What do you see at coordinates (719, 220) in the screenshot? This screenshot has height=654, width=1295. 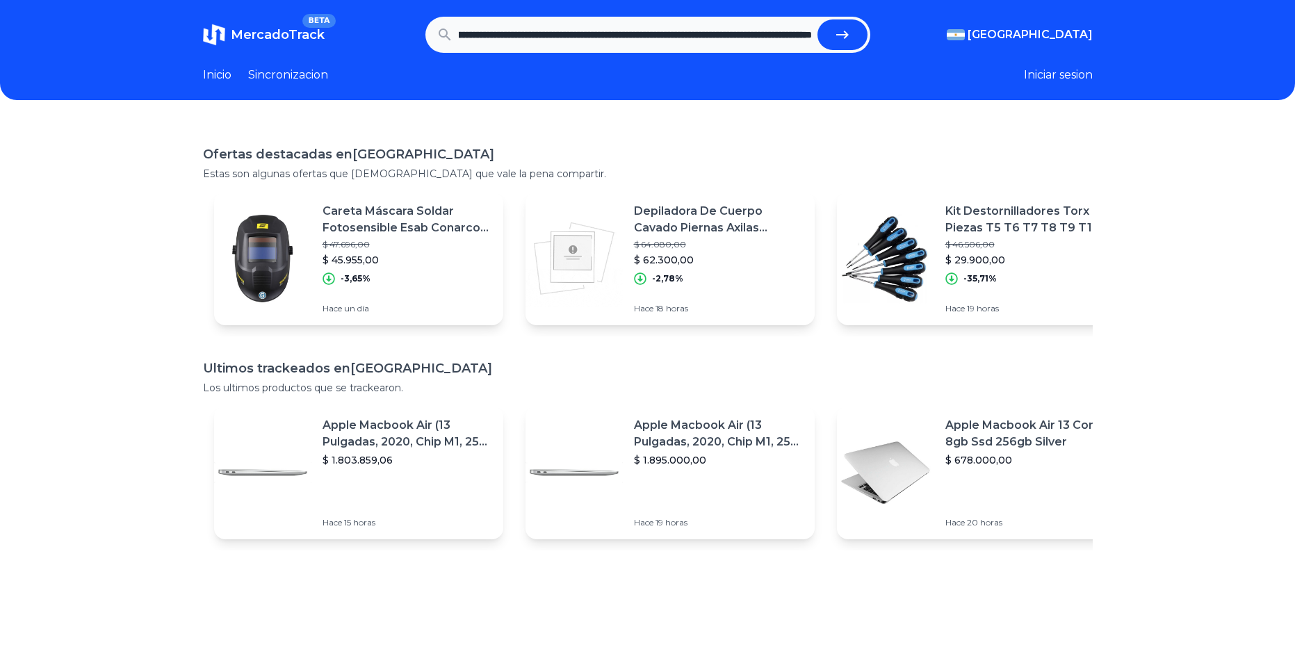 I see `p: Depiladora De Cuerpo Cavado Piernas Axilas Cabezales & Peine` at bounding box center [719, 220].